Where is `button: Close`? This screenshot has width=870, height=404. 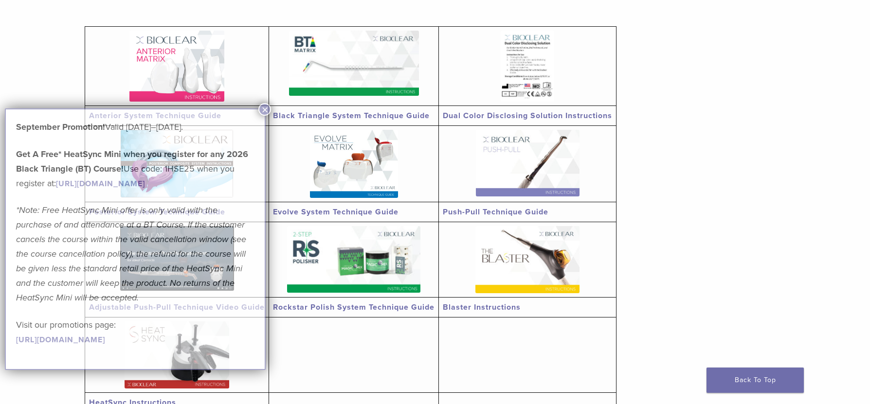 button: Close is located at coordinates (265, 109).